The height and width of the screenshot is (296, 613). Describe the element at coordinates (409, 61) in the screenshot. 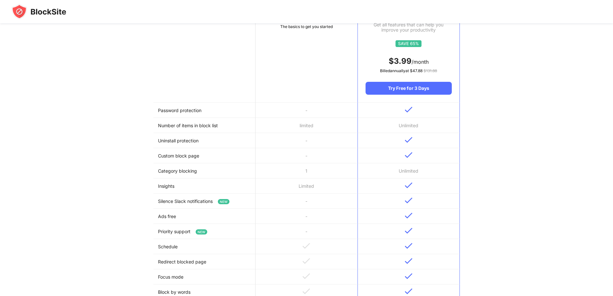

I see `div: /month` at that location.